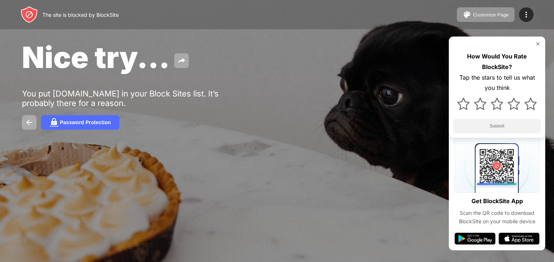 This screenshot has height=262, width=554. Describe the element at coordinates (80, 15) in the screenshot. I see `div: The site is blocked by BlockSite` at that location.